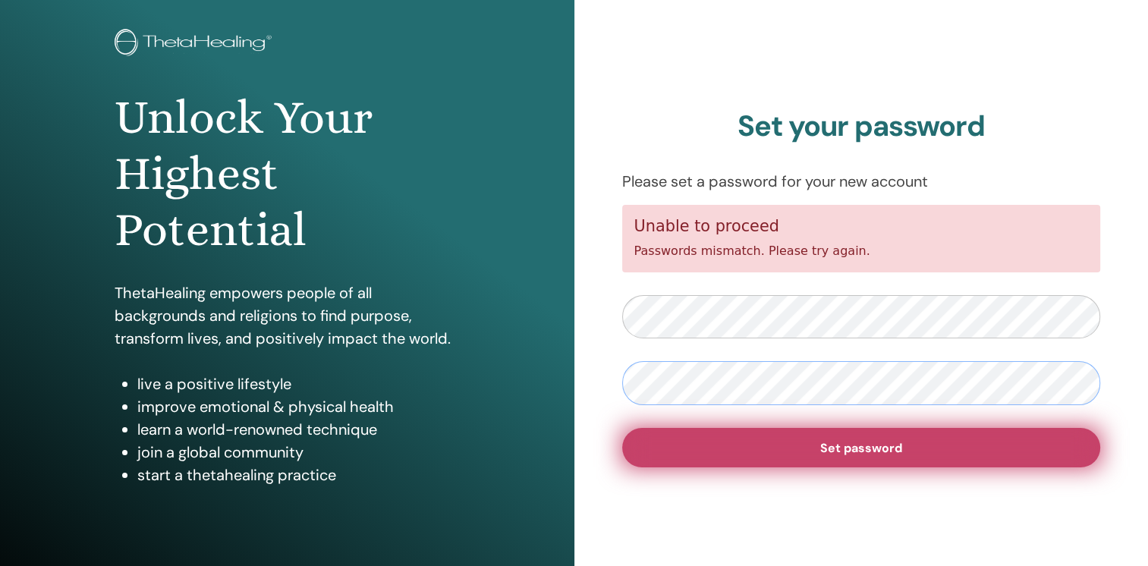 The width and height of the screenshot is (1148, 566). What do you see at coordinates (298, 452) in the screenshot?
I see `li: join a global community` at bounding box center [298, 452].